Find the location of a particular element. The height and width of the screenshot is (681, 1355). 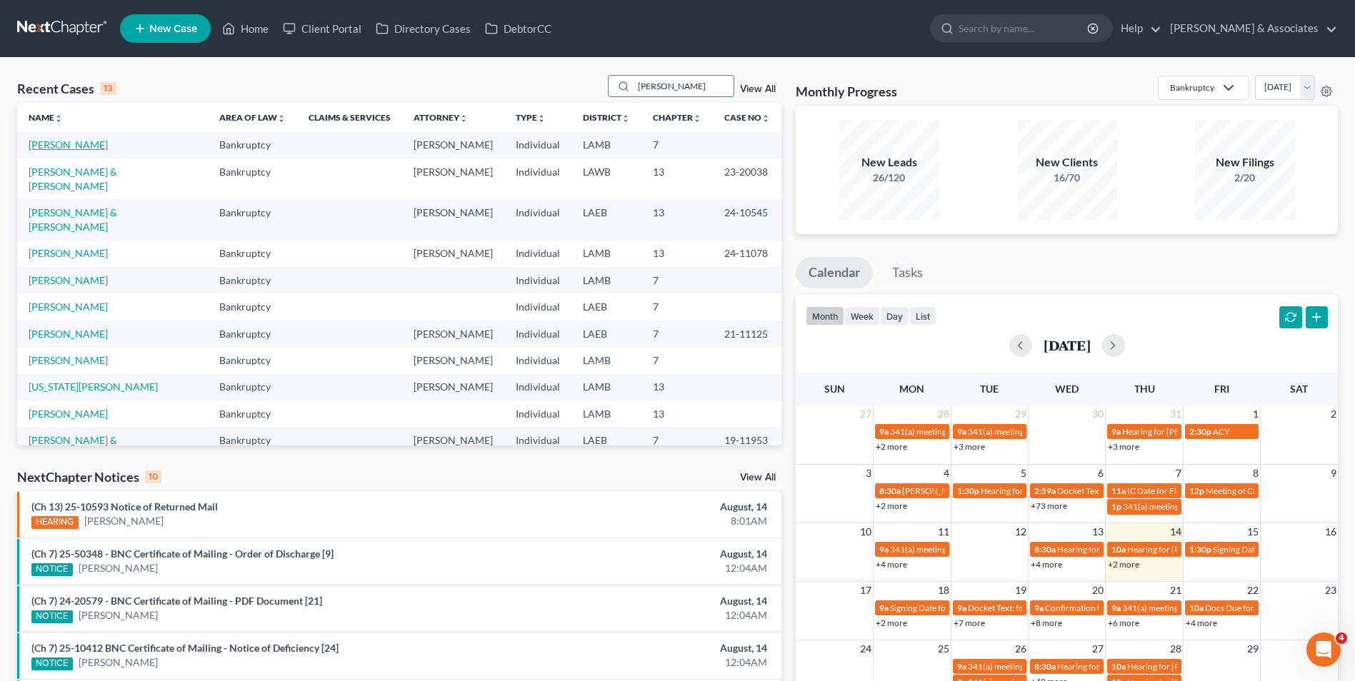

span: 6 is located at coordinates (1100, 473).